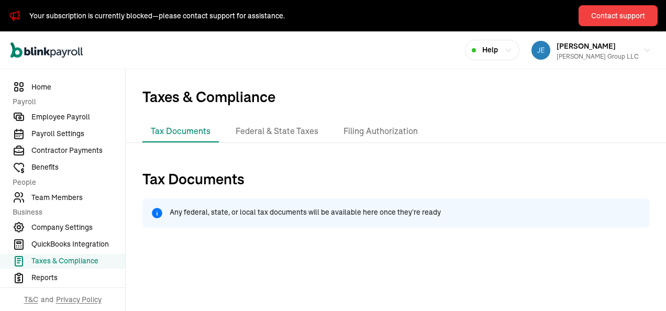 This screenshot has height=311, width=666. What do you see at coordinates (492, 50) in the screenshot?
I see `button: Help` at bounding box center [492, 50].